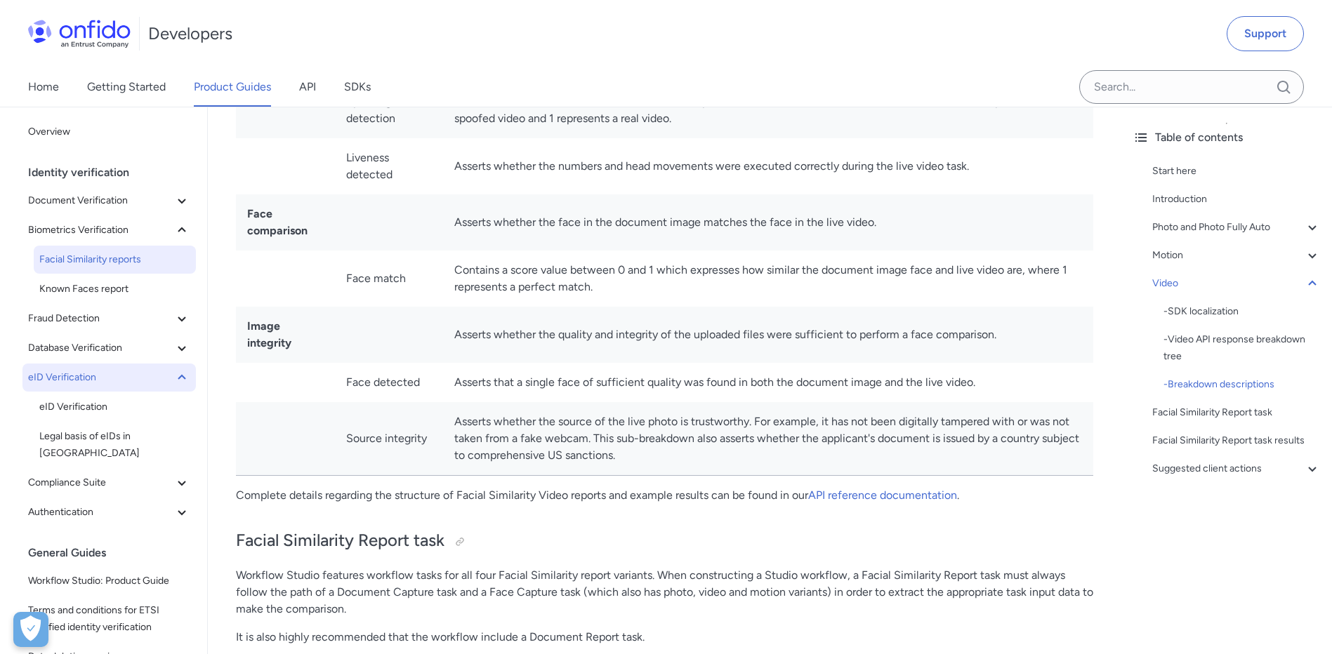 Image resolution: width=1332 pixels, height=654 pixels. What do you see at coordinates (389, 279) in the screenshot?
I see `td: Face match` at bounding box center [389, 279].